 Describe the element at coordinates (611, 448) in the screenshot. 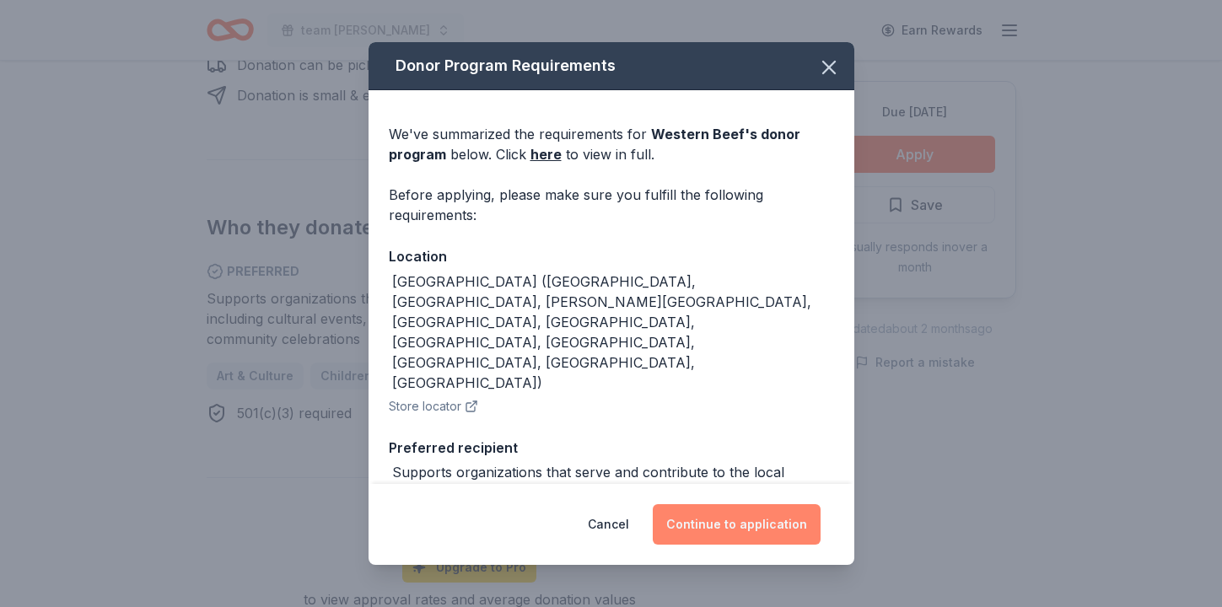

I see `div: Preferred recipient` at that location.